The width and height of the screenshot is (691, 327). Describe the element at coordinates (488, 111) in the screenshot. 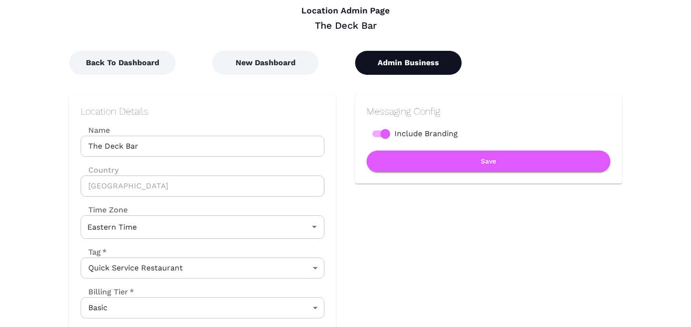

I see `h2: Messaging Config` at that location.